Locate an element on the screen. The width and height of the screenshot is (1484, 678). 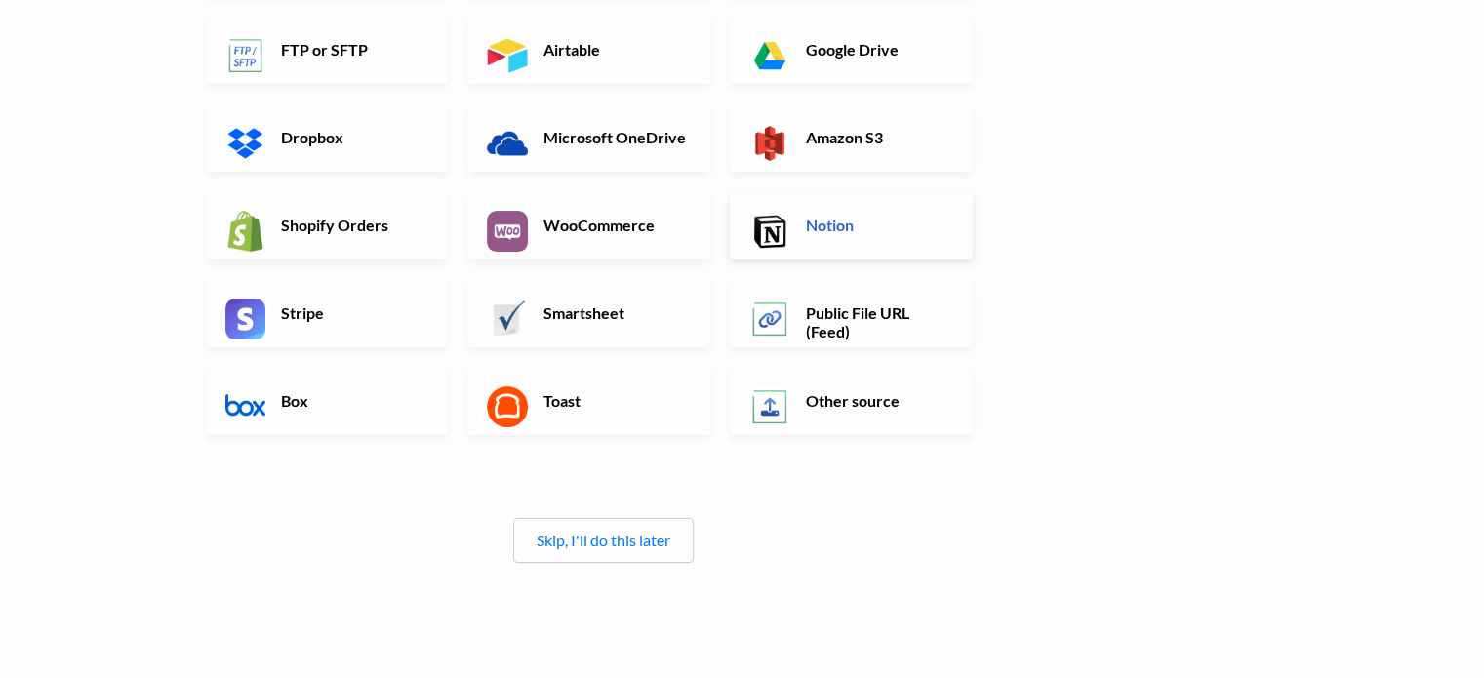
img: Toast App & API is located at coordinates (507, 407).